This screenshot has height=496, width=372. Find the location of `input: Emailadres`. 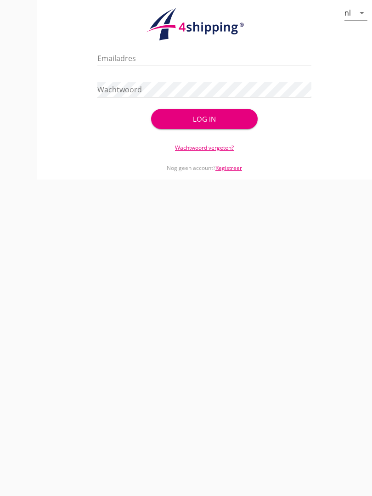

input: Emailadres is located at coordinates (204, 58).